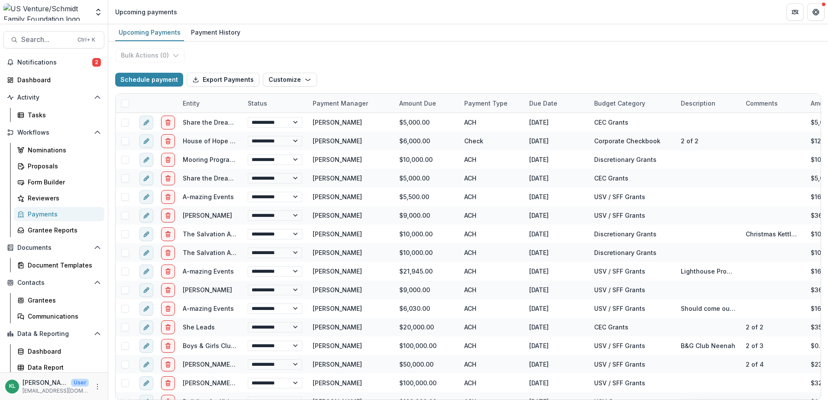 This screenshot has height=400, width=828. What do you see at coordinates (816, 12) in the screenshot?
I see `button: Get Help` at bounding box center [816, 12].